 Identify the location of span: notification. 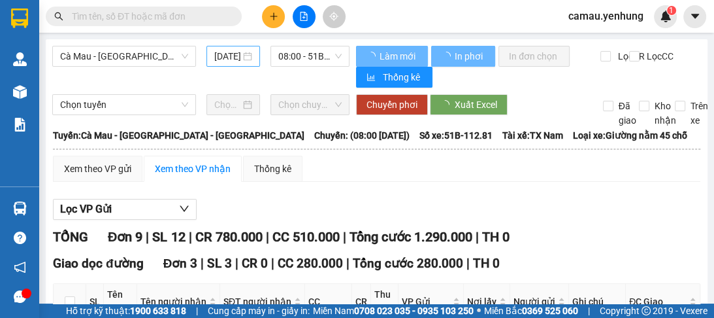
(20, 267).